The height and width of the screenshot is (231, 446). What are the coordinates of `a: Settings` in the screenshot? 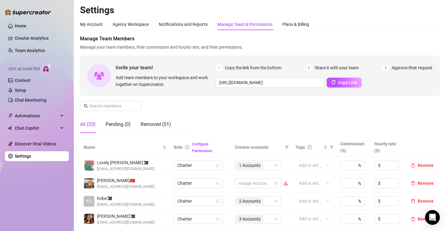 It's located at (23, 156).